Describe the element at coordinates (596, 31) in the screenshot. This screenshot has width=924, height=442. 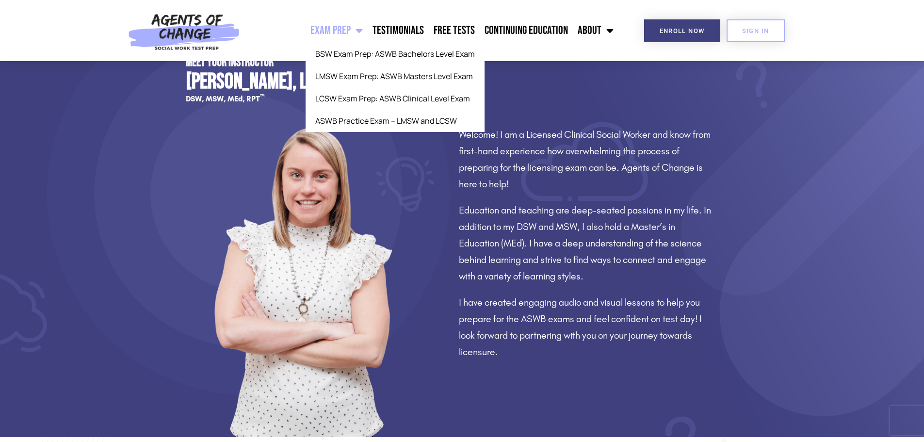
I see `a: About` at that location.